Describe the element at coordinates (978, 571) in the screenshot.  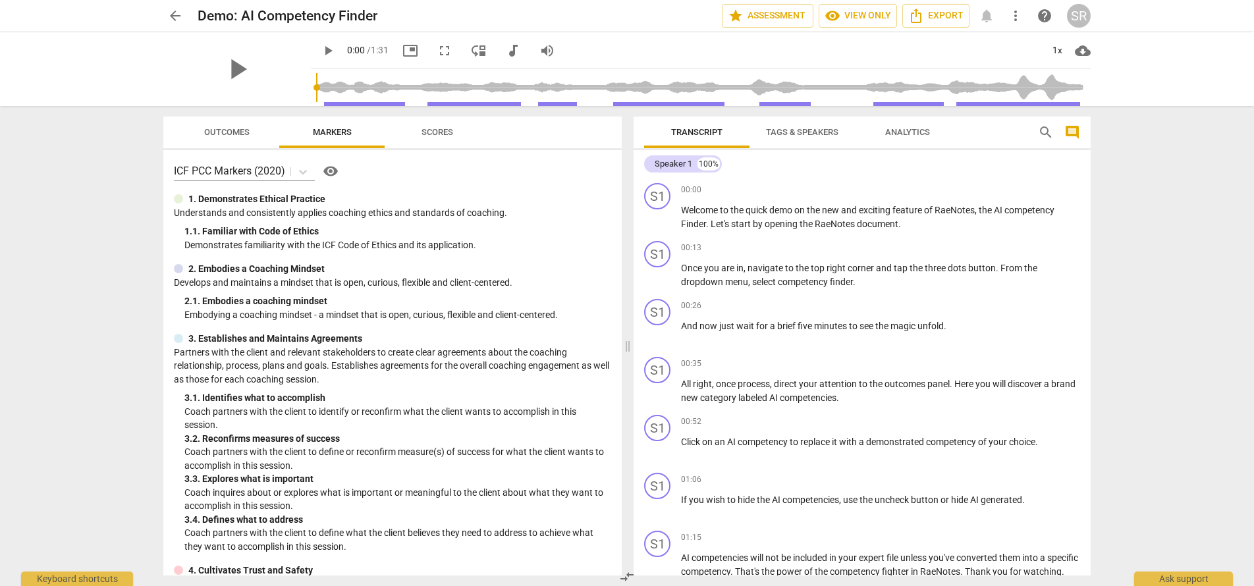
I see `span: Thank` at that location.